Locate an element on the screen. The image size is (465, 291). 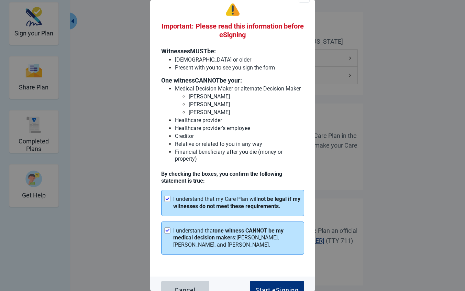
p: Relative or related to you in any way is located at coordinates (240, 144).